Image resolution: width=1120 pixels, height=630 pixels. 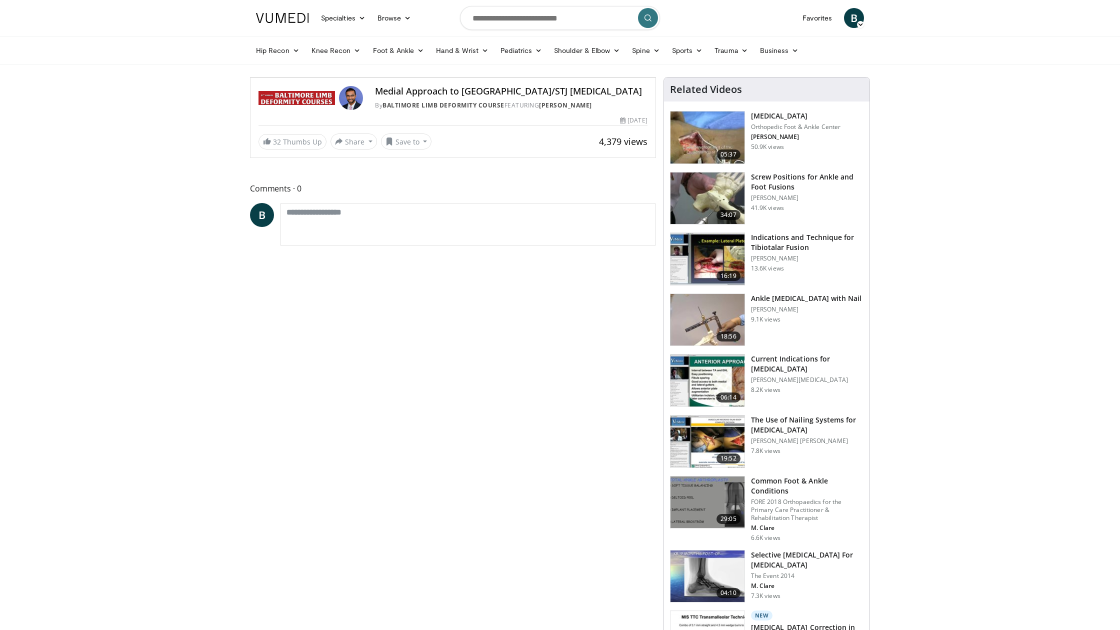 What do you see at coordinates (766, 390) in the screenshot?
I see `p: 8.2K views` at bounding box center [766, 390].